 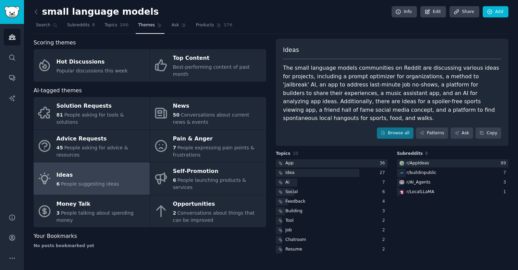 What do you see at coordinates (488, 134) in the screenshot?
I see `button: Copy` at bounding box center [488, 134].